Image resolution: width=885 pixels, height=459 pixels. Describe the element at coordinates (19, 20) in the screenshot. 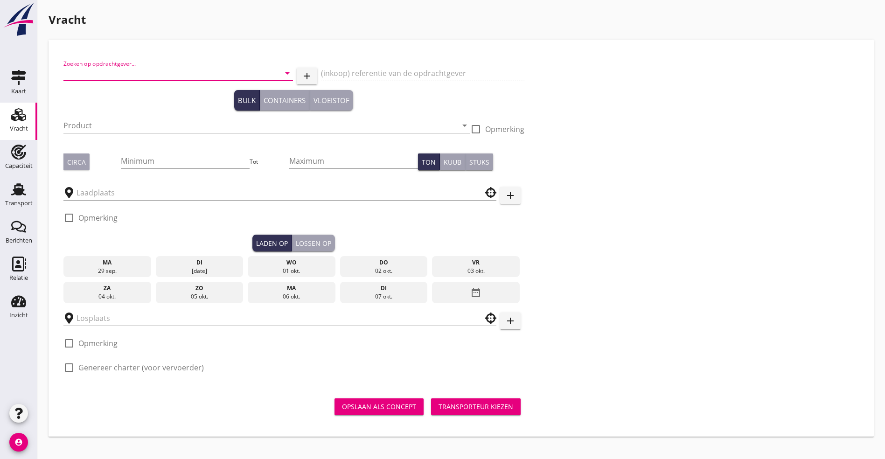

I see `img: logo-small.a267ee39.svg` at that location.